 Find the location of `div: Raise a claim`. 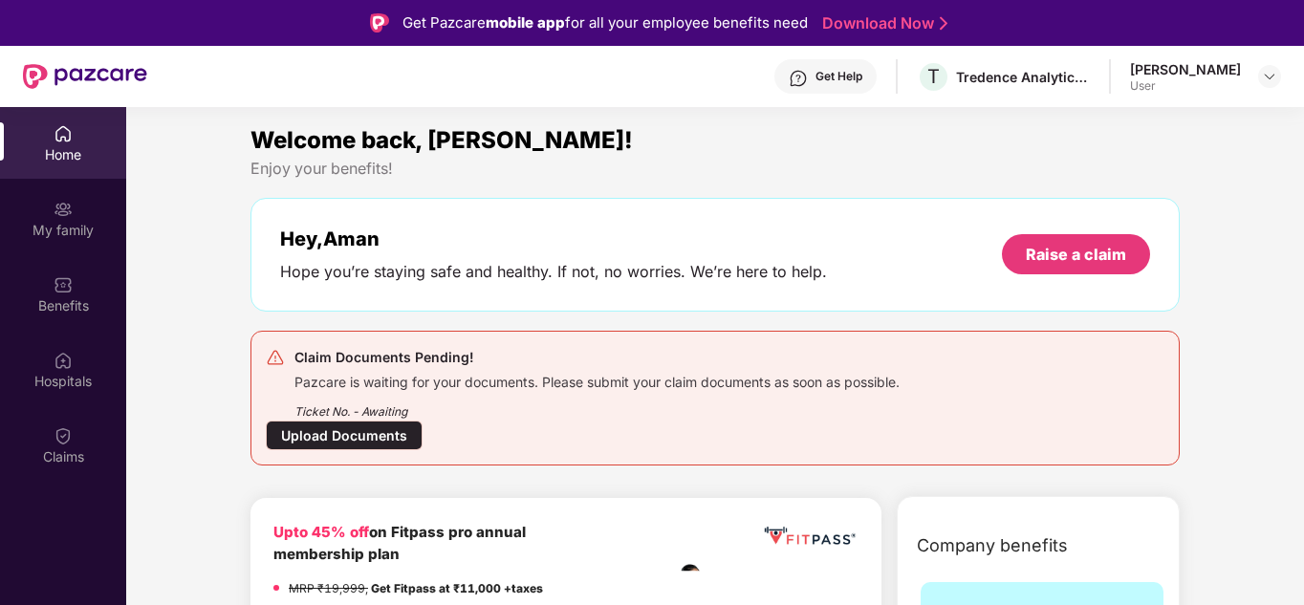

div: Raise a claim is located at coordinates (1075, 254).